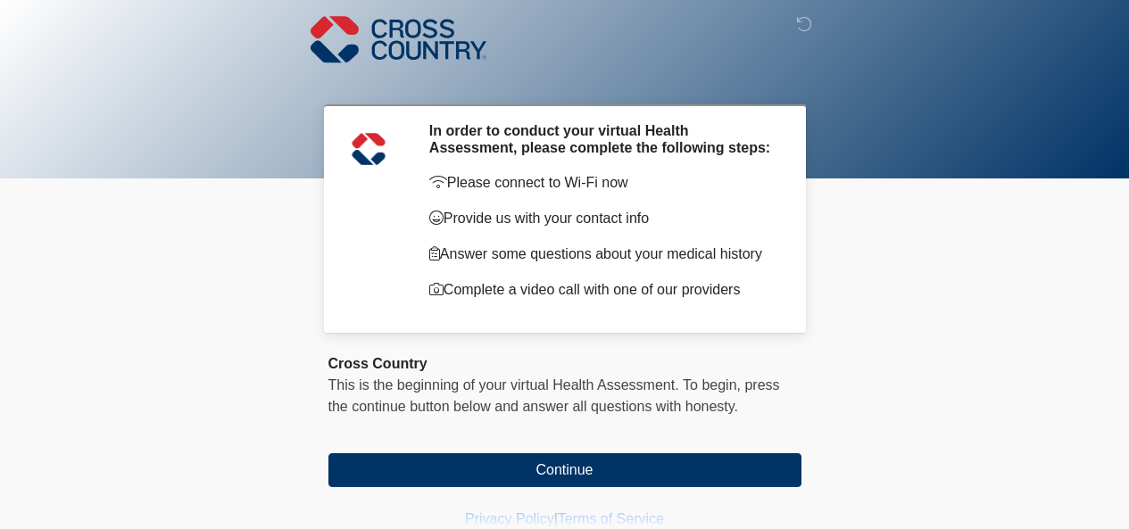  I want to click on p: Answer some questions about your medical history, so click(601, 254).